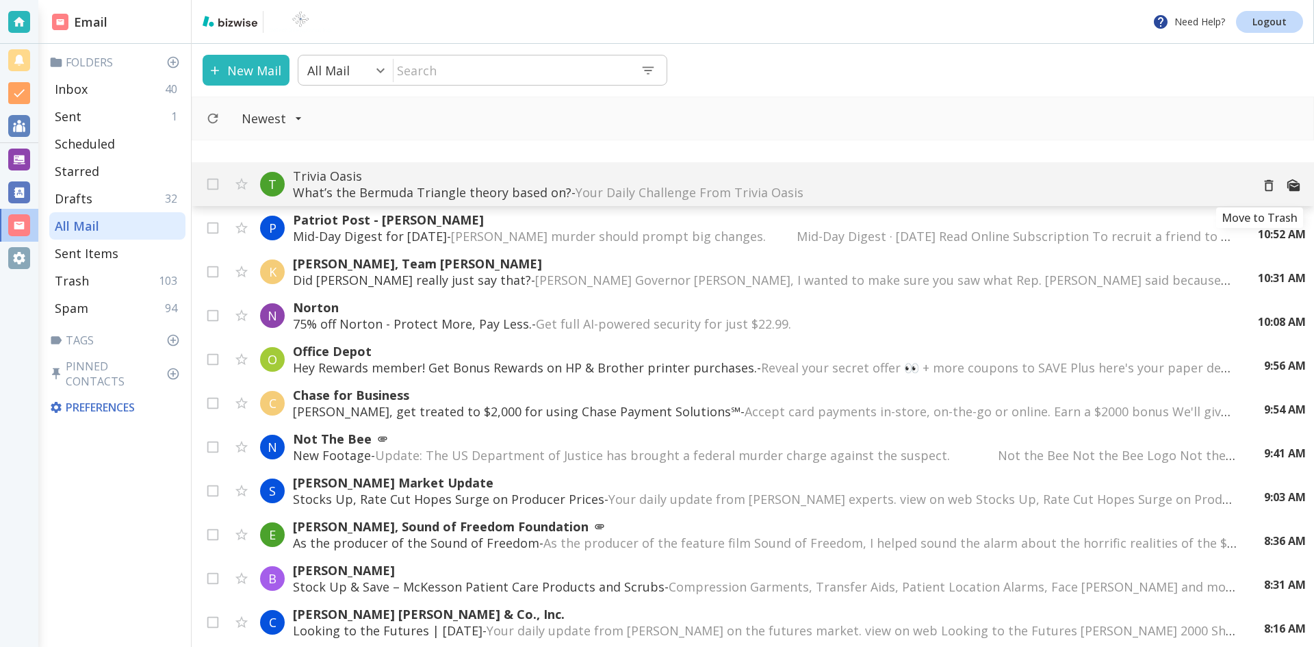  Describe the element at coordinates (1285, 409) in the screenshot. I see `p: 9:54 AM` at that location.